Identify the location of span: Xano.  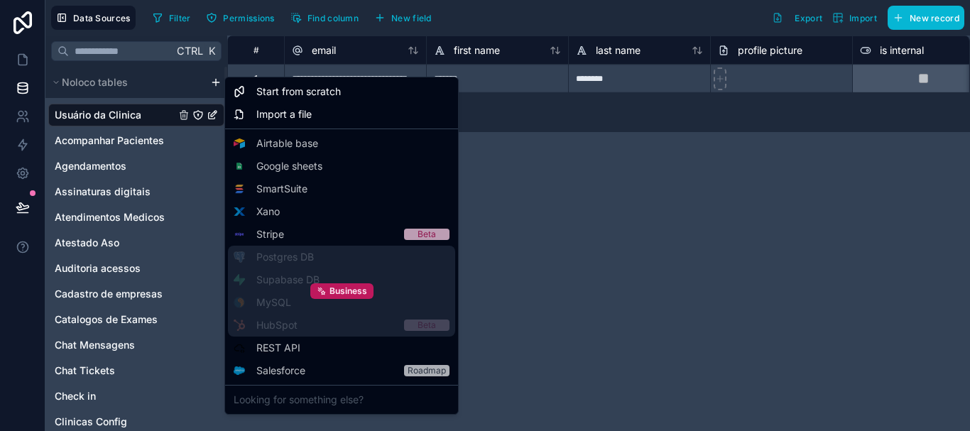
(268, 212).